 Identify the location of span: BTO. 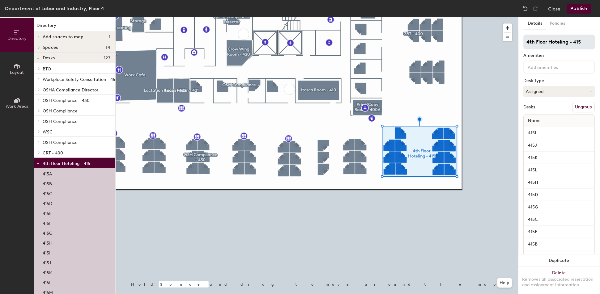
(47, 69).